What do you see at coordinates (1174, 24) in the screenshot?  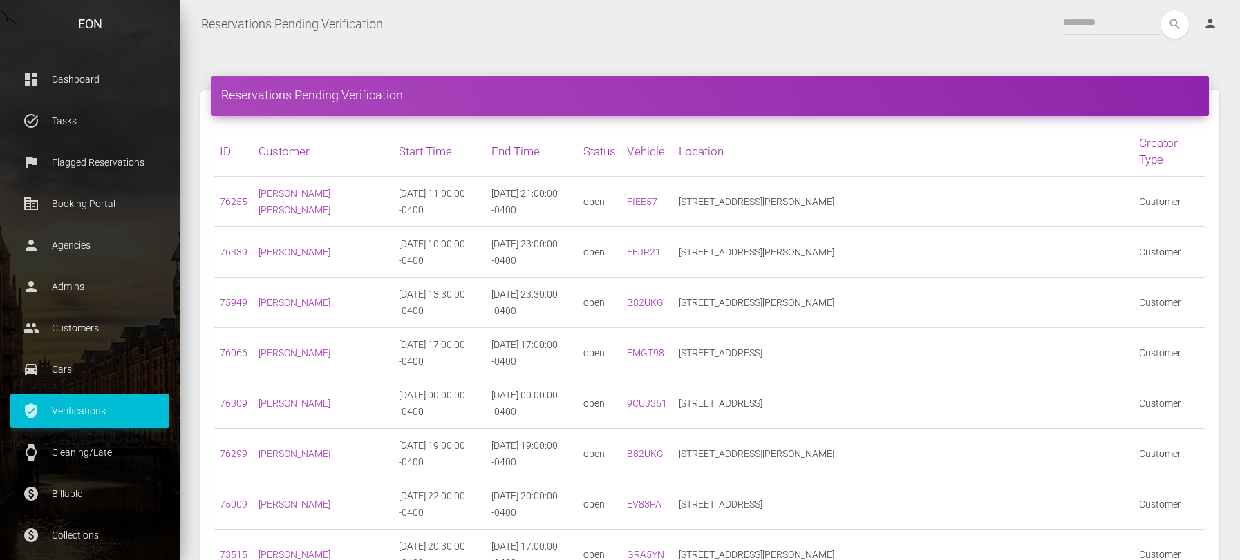 I see `button: search` at bounding box center [1174, 24].